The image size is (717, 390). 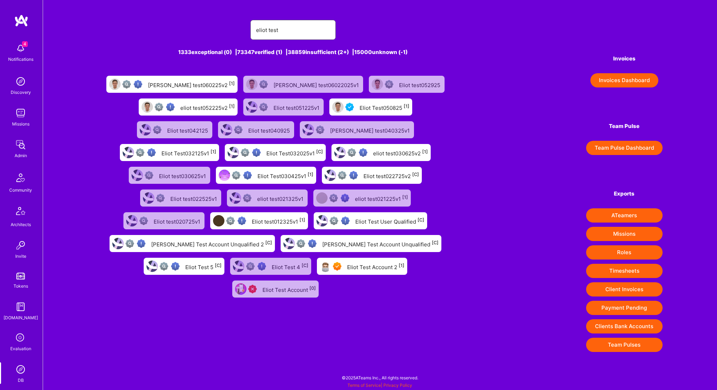 I want to click on a: User AvatarNot ScrubbedEliot test022525v1, so click(x=181, y=198).